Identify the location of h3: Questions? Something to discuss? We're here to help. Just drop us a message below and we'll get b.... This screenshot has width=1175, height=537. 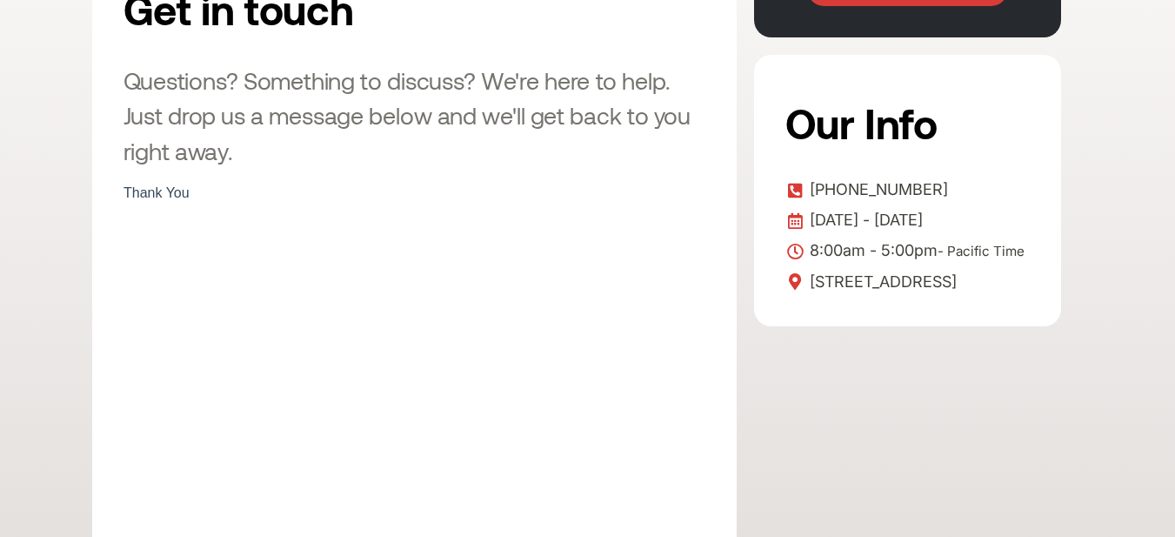
(414, 116).